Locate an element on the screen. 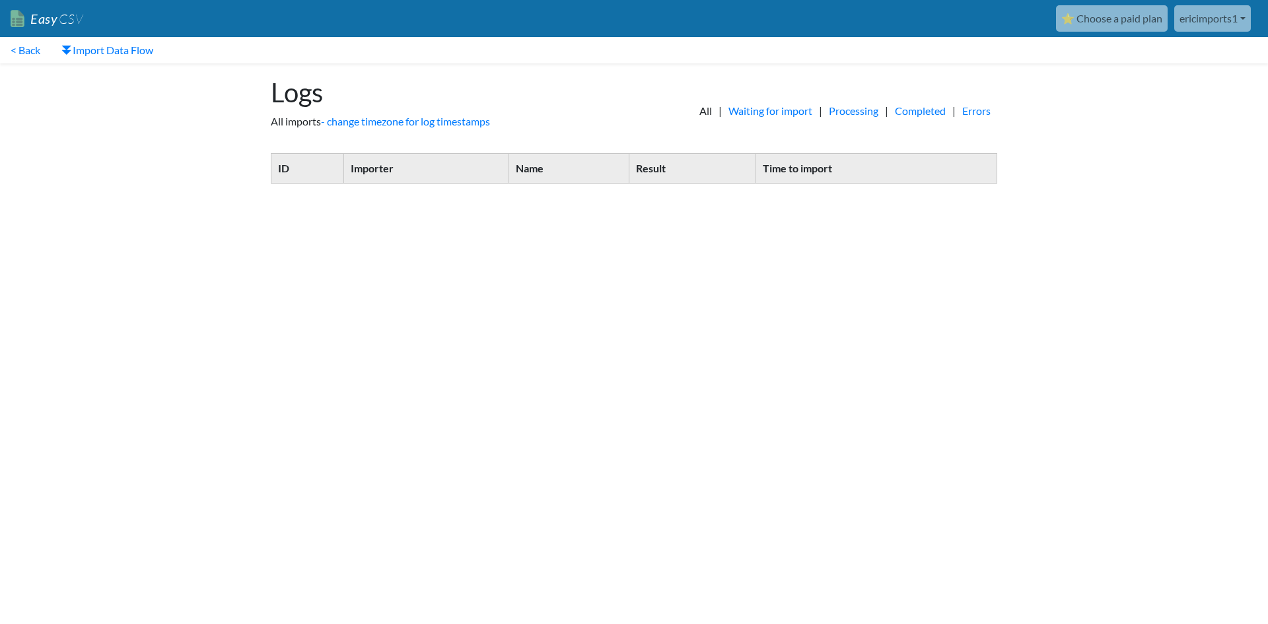 This screenshot has width=1268, height=624. a: ⭐ Choose a paid plan is located at coordinates (1112, 18).